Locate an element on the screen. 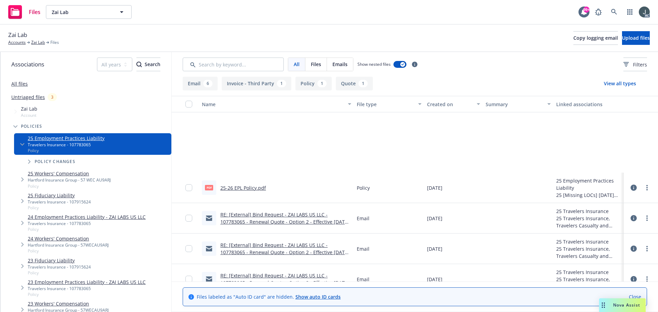 This screenshot has height=312, width=658. a: Switch app is located at coordinates (630, 12).